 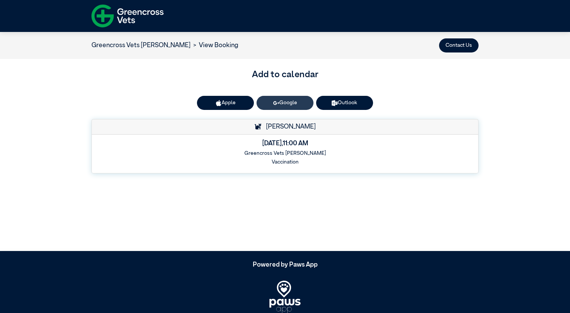 I want to click on button: Apple, so click(x=226, y=103).